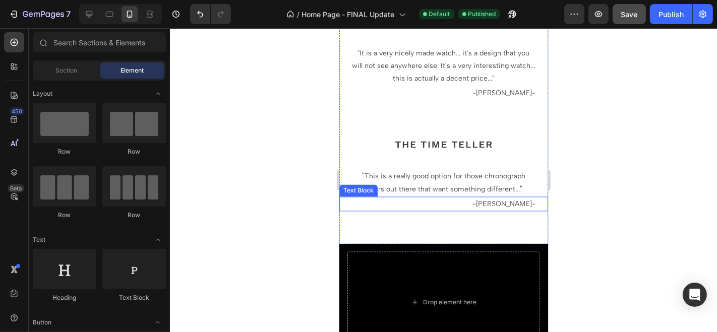 This screenshot has height=332, width=717. Describe the element at coordinates (17, 111) in the screenshot. I see `div: 450` at that location.